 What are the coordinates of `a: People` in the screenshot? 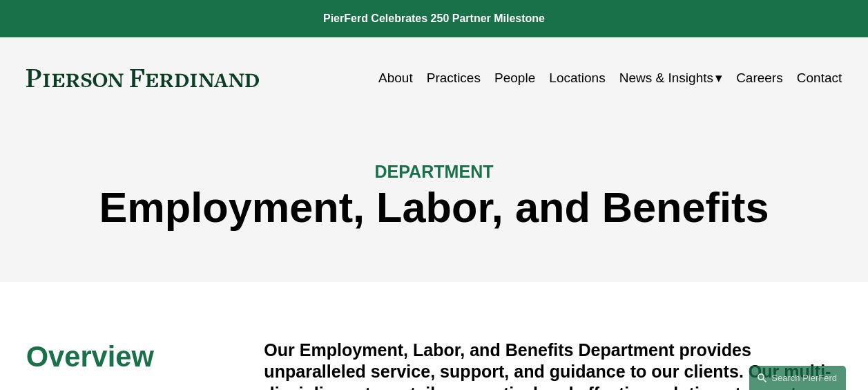 It's located at (515, 78).